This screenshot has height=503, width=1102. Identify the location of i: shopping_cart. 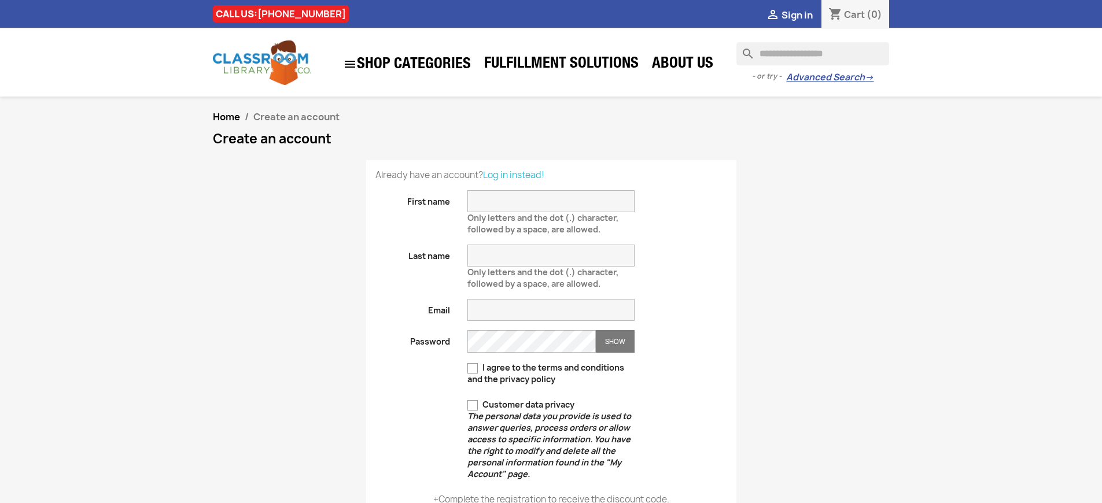
(835, 15).